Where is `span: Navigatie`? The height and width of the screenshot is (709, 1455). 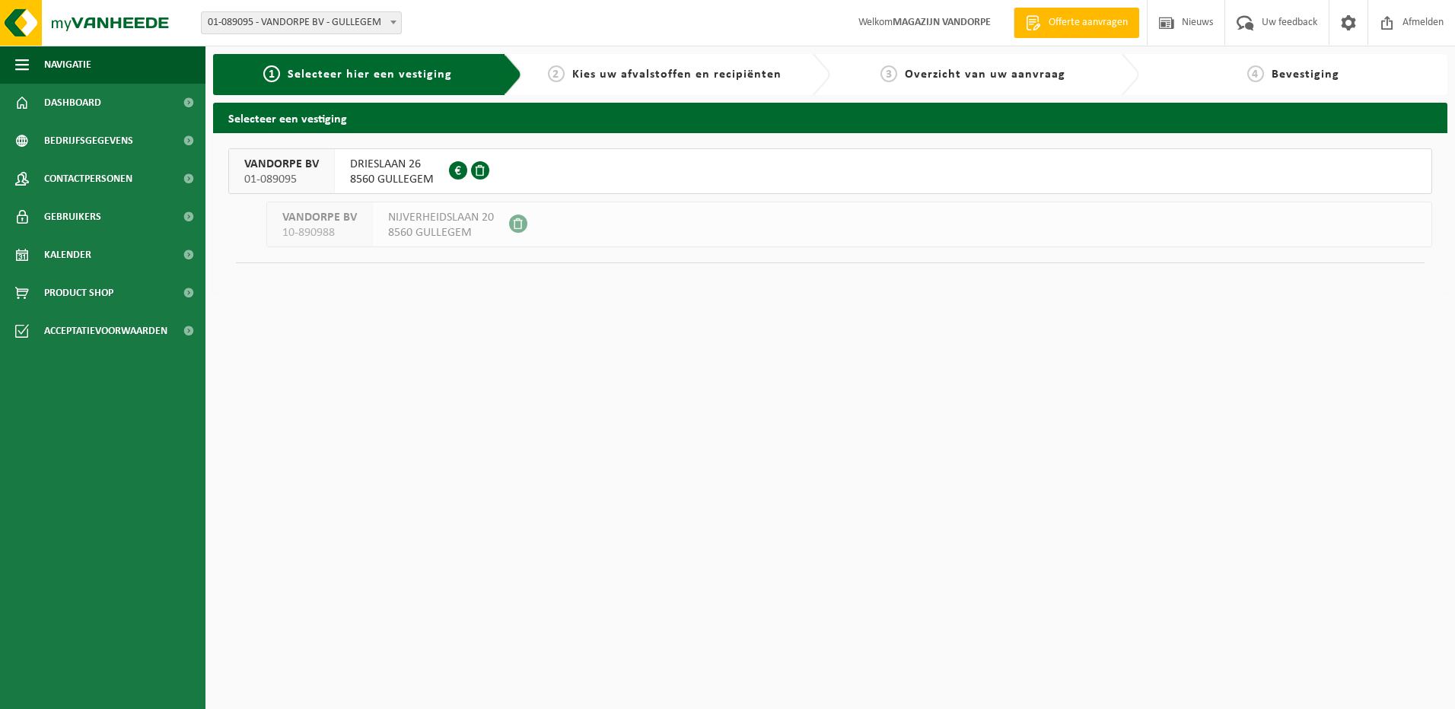 span: Navigatie is located at coordinates (68, 65).